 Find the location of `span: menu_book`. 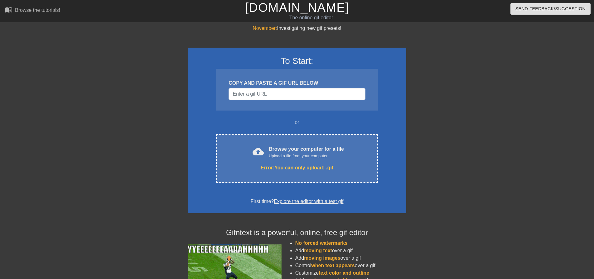

span: menu_book is located at coordinates (9, 10).